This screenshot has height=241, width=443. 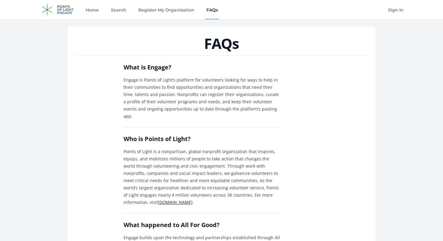 I want to click on h2: What happened to All For Good?, so click(x=202, y=225).